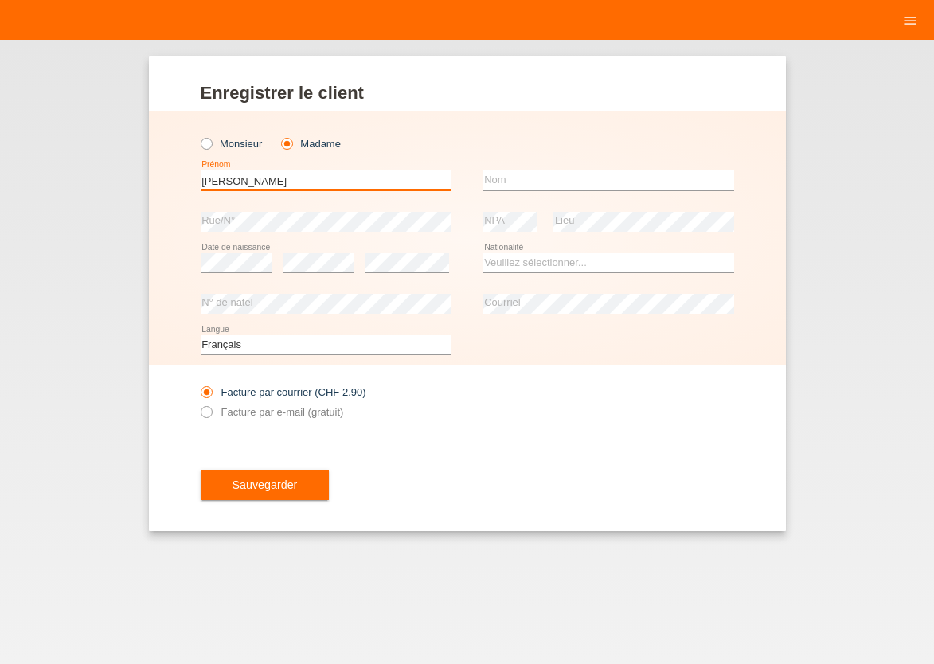  Describe the element at coordinates (205, 142) in the screenshot. I see `input: Monsieur` at that location.